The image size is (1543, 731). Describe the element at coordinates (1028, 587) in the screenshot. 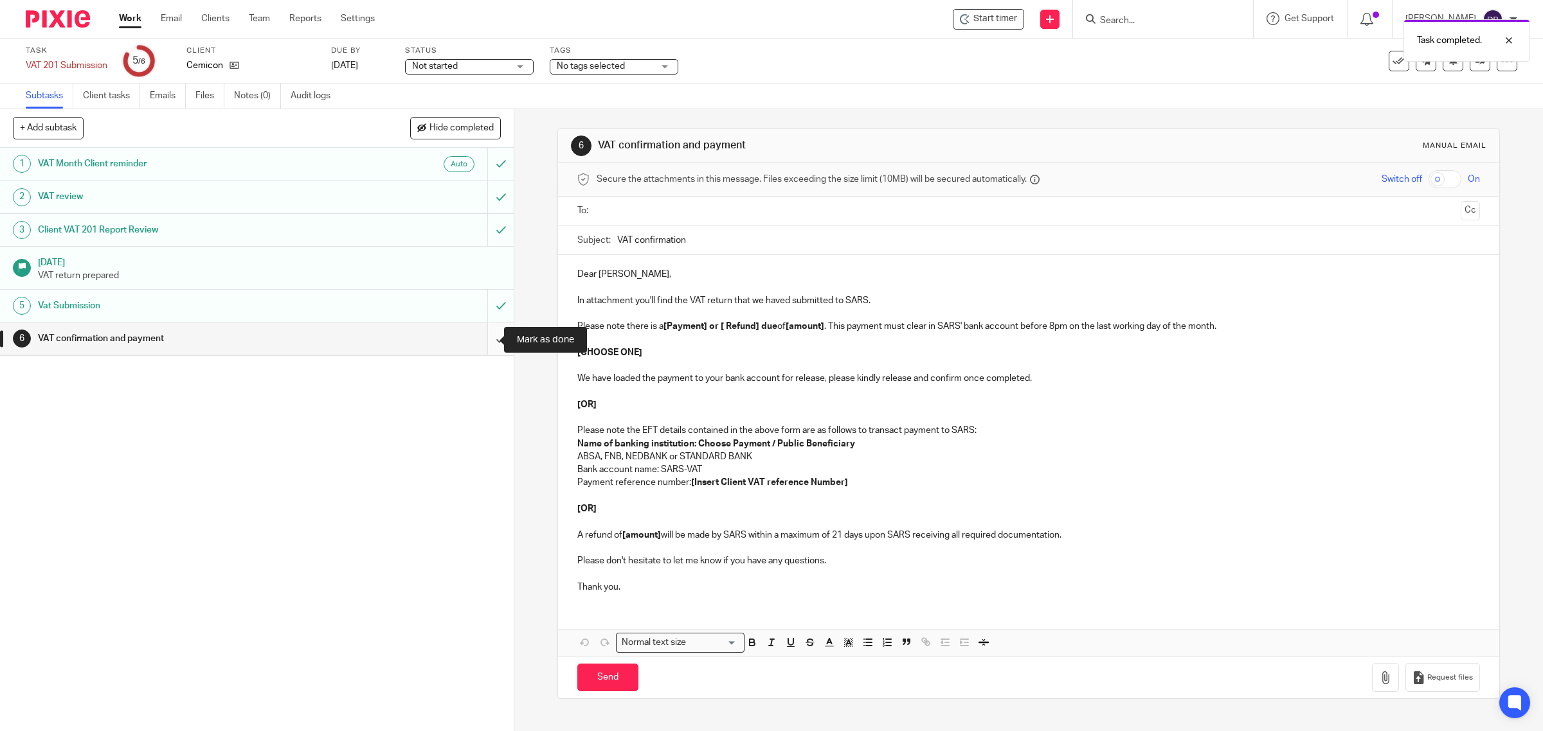

I see `p: Thank you.` at that location.